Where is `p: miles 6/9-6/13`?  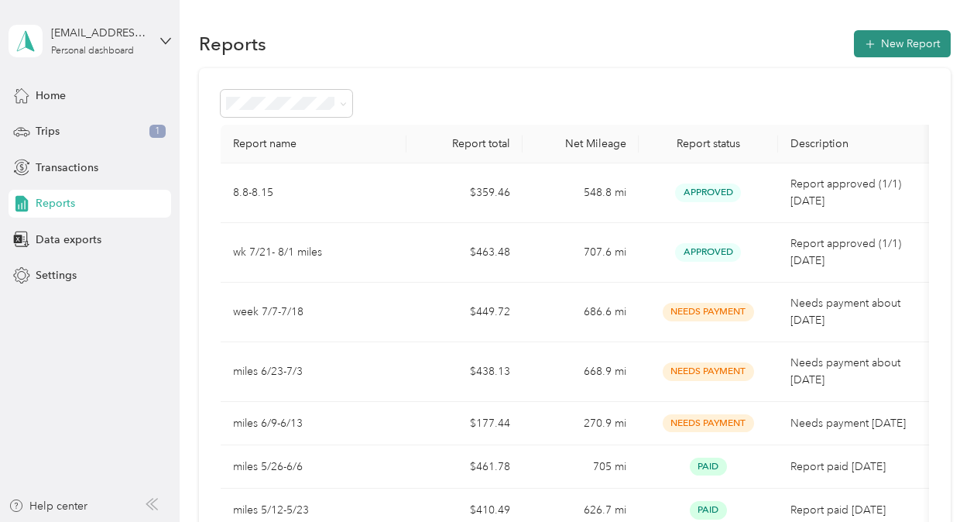 p: miles 6/9-6/13 is located at coordinates (268, 424).